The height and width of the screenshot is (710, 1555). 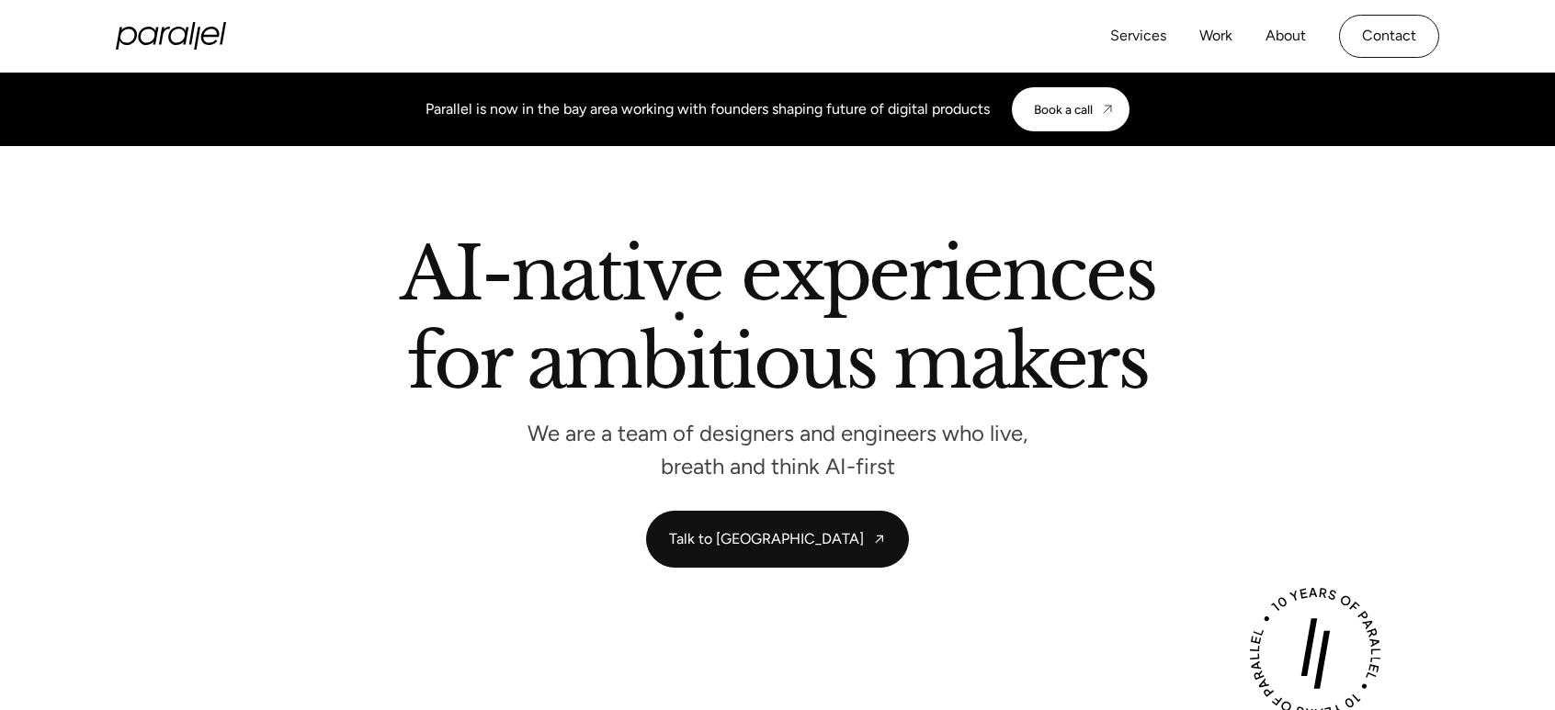 I want to click on a: Contact, so click(x=1388, y=36).